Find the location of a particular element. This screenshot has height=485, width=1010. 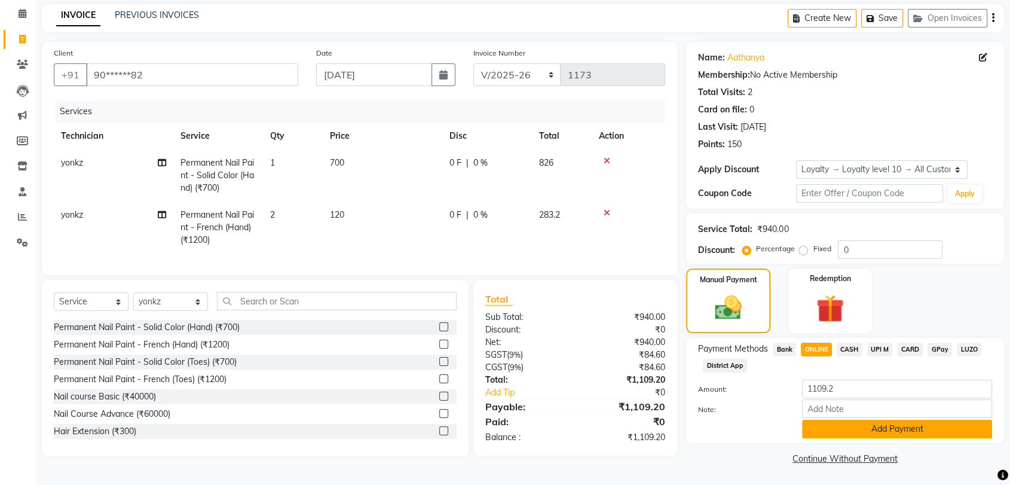

span: 283.2 is located at coordinates (549, 215).